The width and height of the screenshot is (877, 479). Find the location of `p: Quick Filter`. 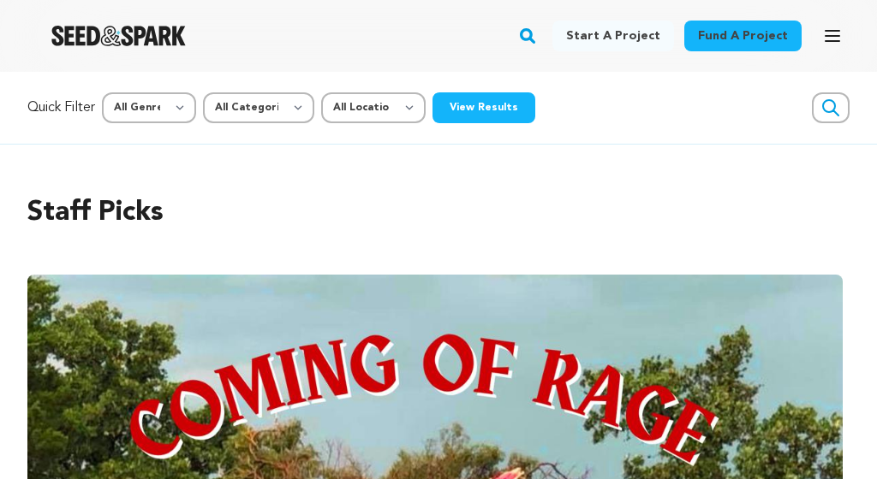

p: Quick Filter is located at coordinates (61, 108).